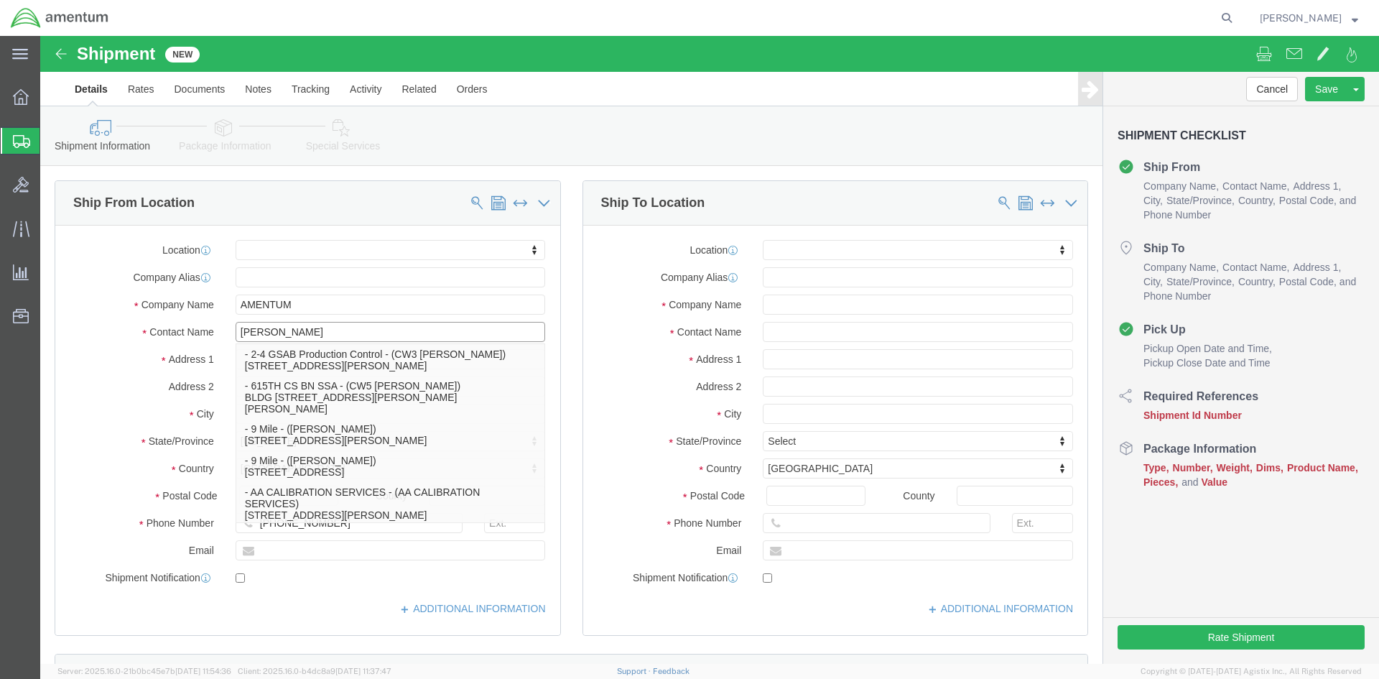 This screenshot has width=1379, height=679. Describe the element at coordinates (60, 18) in the screenshot. I see `img: logo` at that location.